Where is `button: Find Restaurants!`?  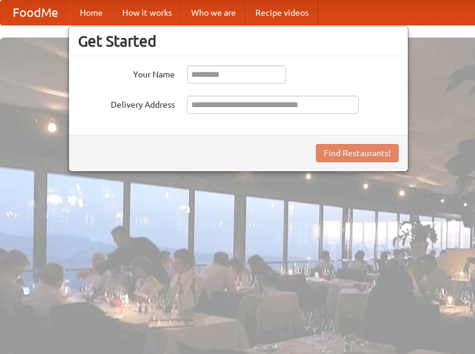 button: Find Restaurants! is located at coordinates (357, 153).